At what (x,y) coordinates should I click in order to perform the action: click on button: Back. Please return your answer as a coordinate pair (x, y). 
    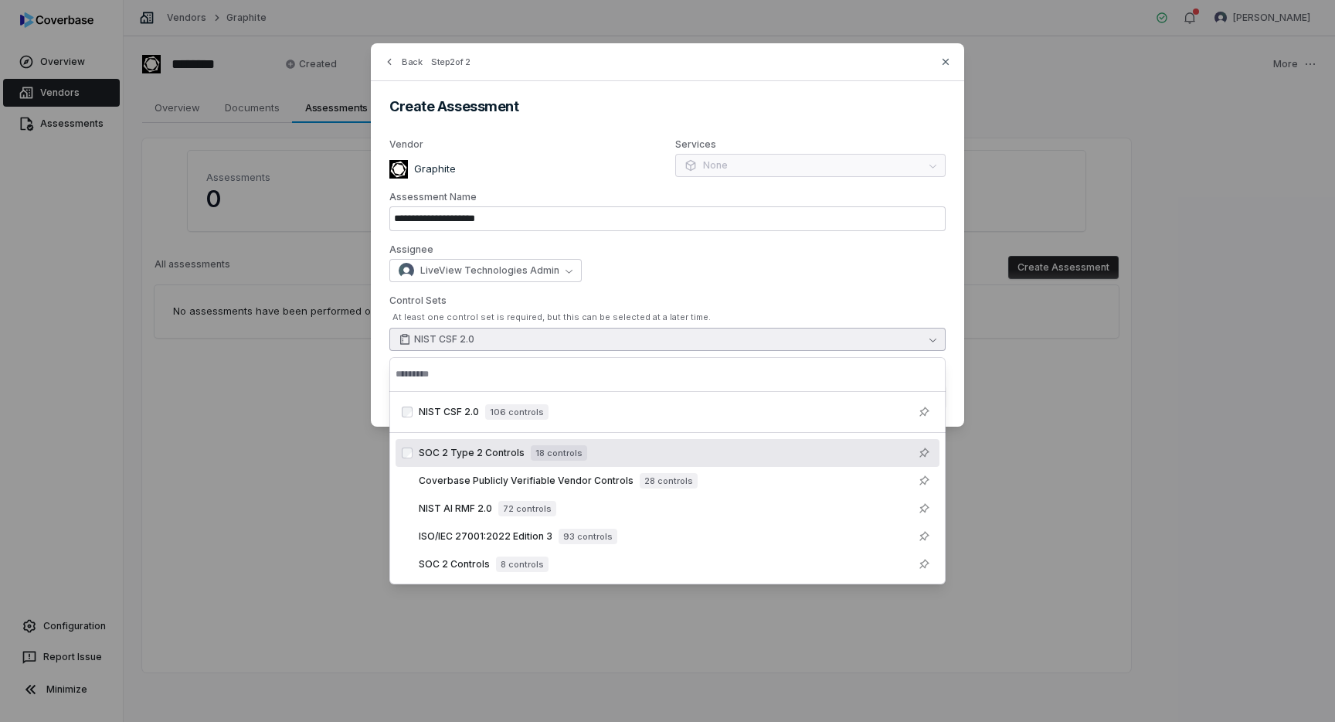
    Looking at the image, I should click on (403, 62).